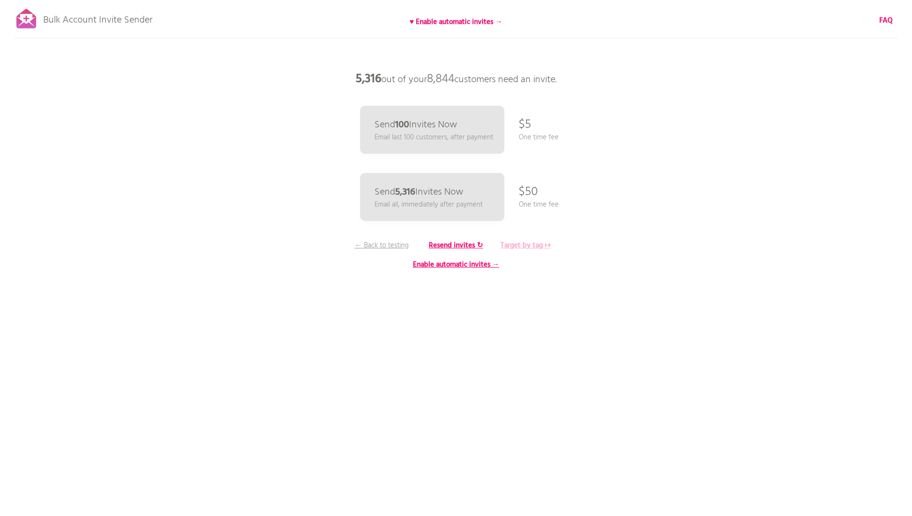  What do you see at coordinates (886, 21) in the screenshot?
I see `b: FAQ` at bounding box center [886, 21].